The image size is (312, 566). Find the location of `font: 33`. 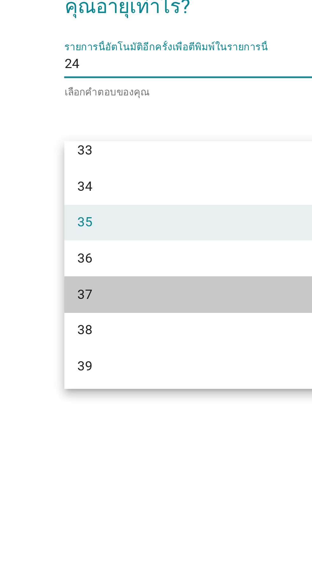

font: 33 is located at coordinates (75, 308).